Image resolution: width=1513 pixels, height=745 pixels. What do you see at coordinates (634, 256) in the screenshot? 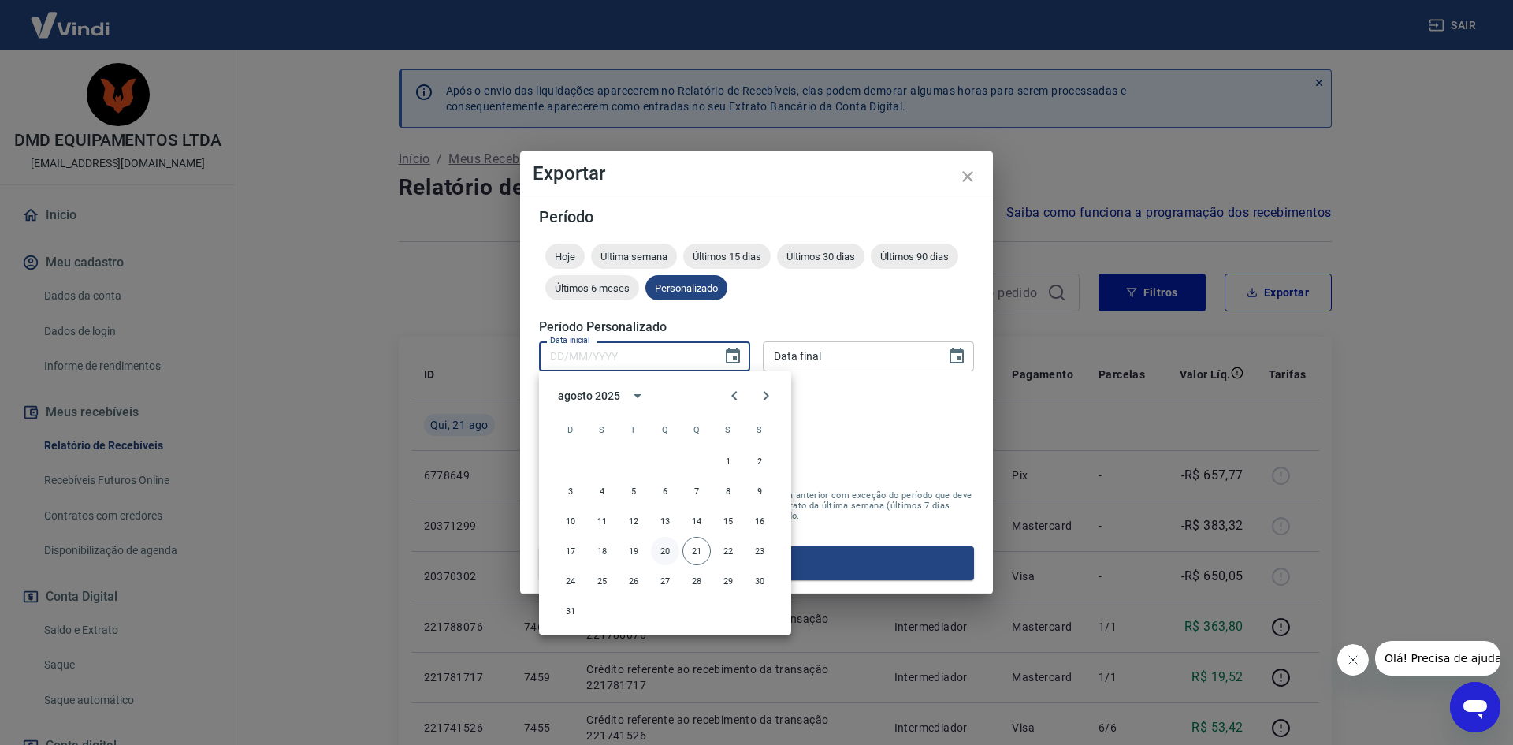
I see `span: Última semana` at bounding box center [634, 256].